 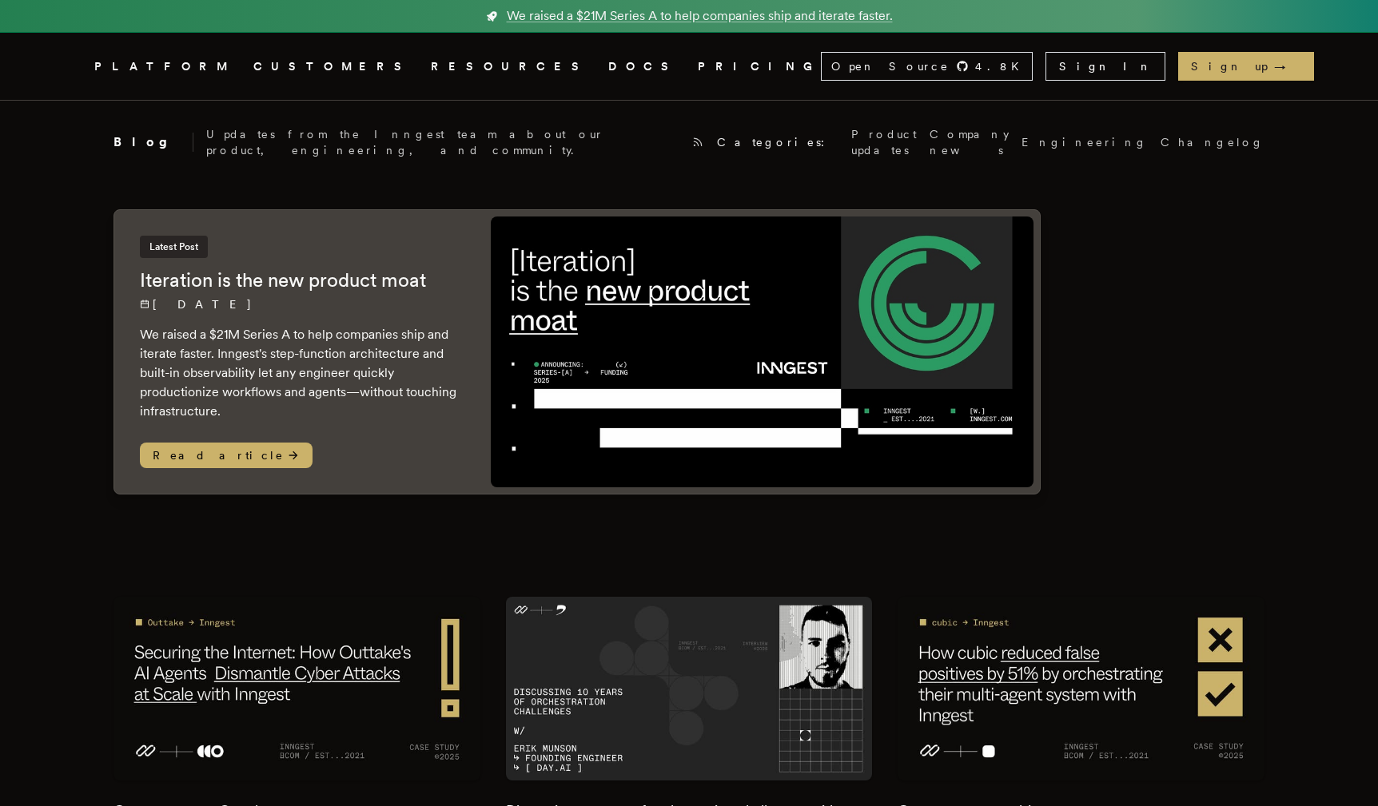 I want to click on span: We raised a $21M Series A to help companies ship and iterate faster., so click(x=699, y=16).